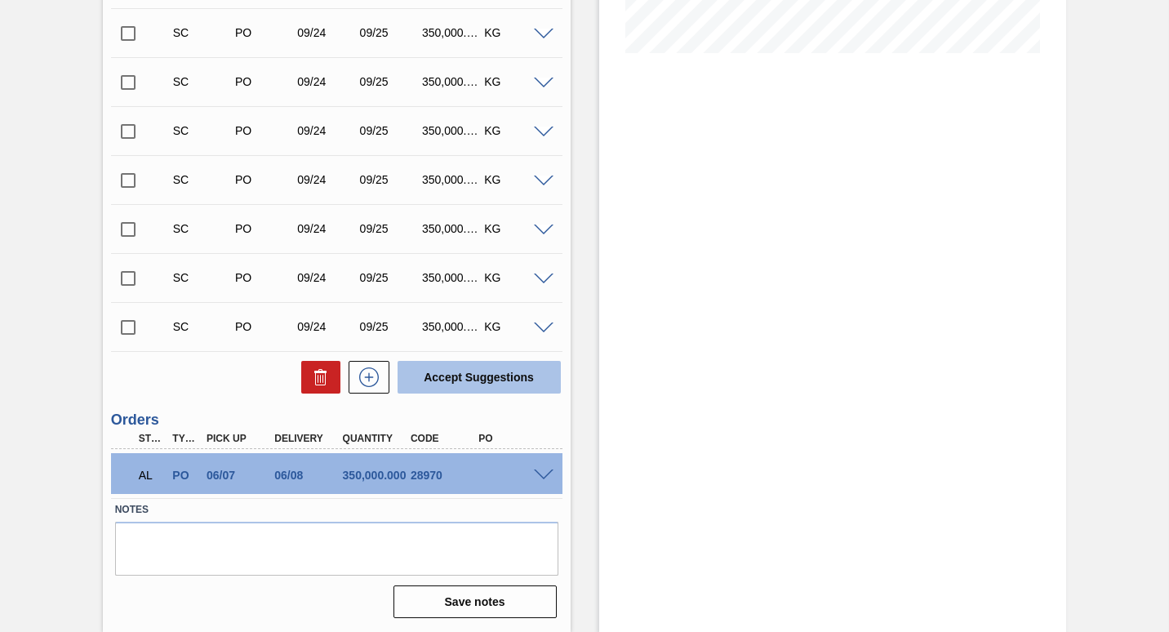  Describe the element at coordinates (443, 475) in the screenshot. I see `div: 28970` at that location.